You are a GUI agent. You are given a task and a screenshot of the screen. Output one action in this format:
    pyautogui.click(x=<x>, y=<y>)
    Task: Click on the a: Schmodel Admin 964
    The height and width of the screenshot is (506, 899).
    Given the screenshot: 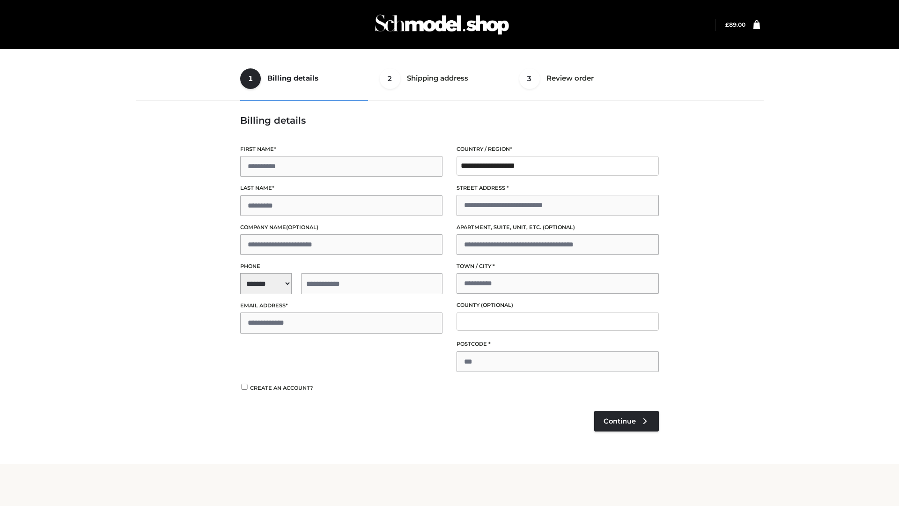 What is the action you would take?
    pyautogui.click(x=442, y=24)
    